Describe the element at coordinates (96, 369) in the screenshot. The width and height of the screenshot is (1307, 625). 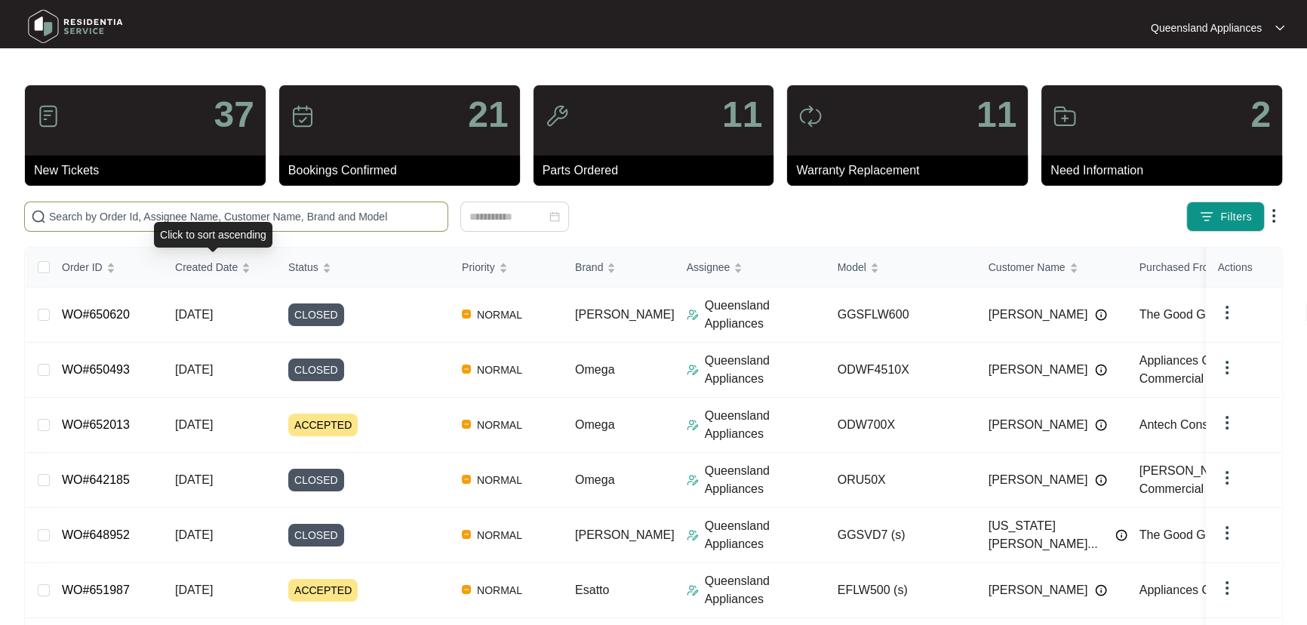
I see `a: WO#650493` at that location.